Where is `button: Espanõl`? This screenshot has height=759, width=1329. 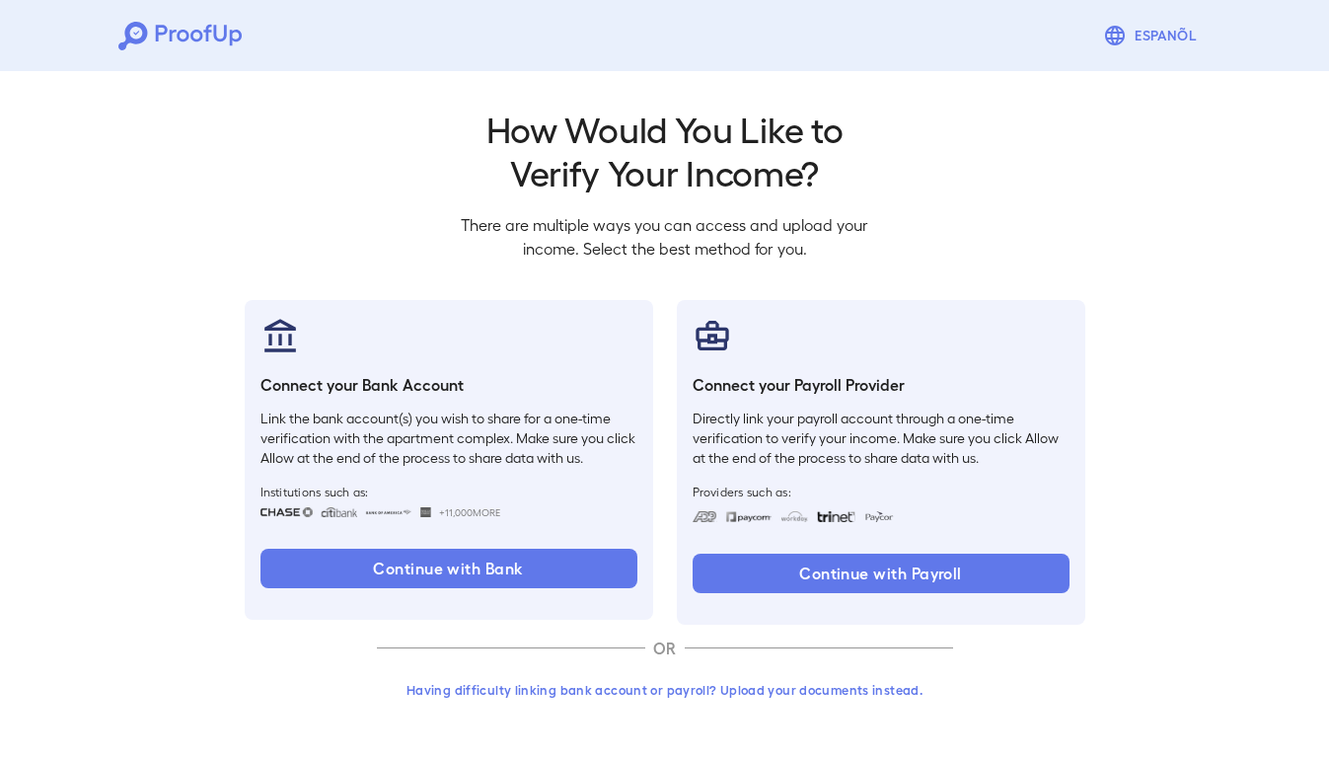
button: Espanõl is located at coordinates (1153, 36).